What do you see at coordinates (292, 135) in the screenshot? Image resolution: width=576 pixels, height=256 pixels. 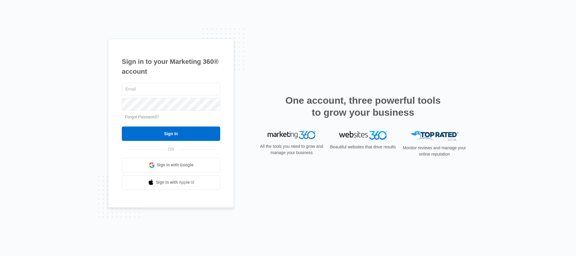 I see `img: Marketing 360` at bounding box center [292, 135].